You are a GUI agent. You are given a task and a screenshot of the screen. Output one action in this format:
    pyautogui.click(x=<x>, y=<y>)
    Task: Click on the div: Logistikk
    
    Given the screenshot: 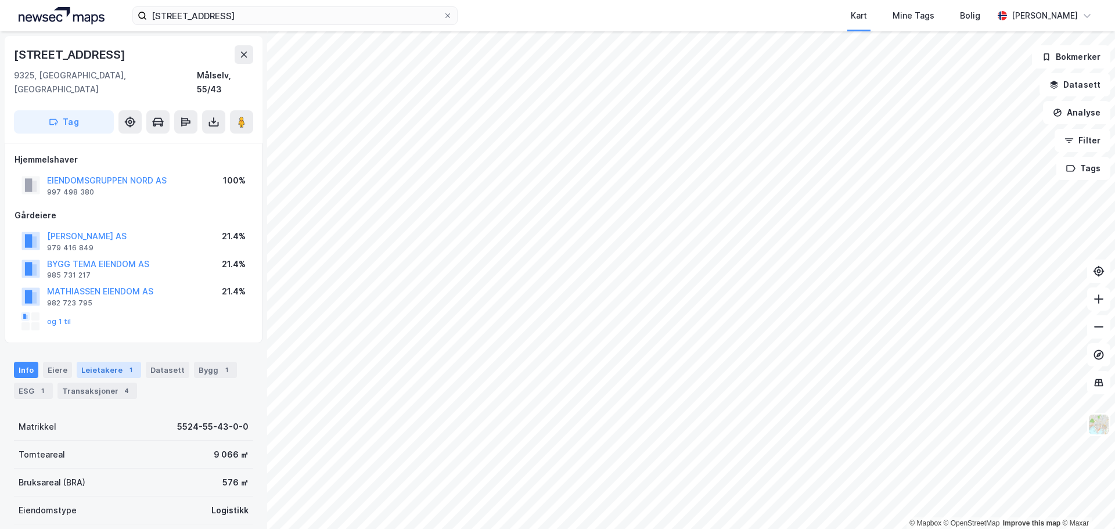 What is the action you would take?
    pyautogui.click(x=230, y=511)
    